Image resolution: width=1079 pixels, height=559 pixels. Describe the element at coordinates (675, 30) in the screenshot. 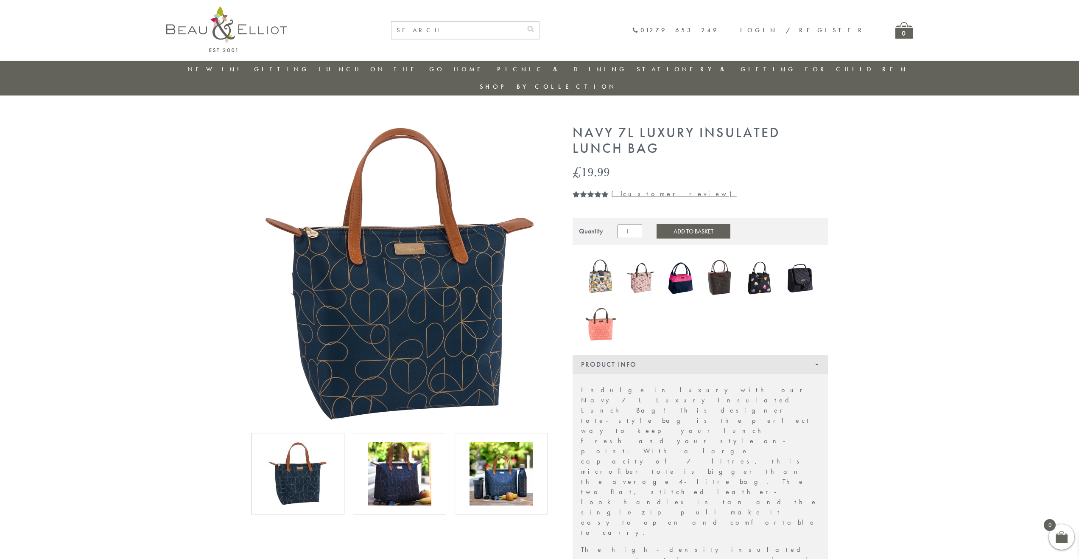

I see `a: 01279 653 249` at that location.